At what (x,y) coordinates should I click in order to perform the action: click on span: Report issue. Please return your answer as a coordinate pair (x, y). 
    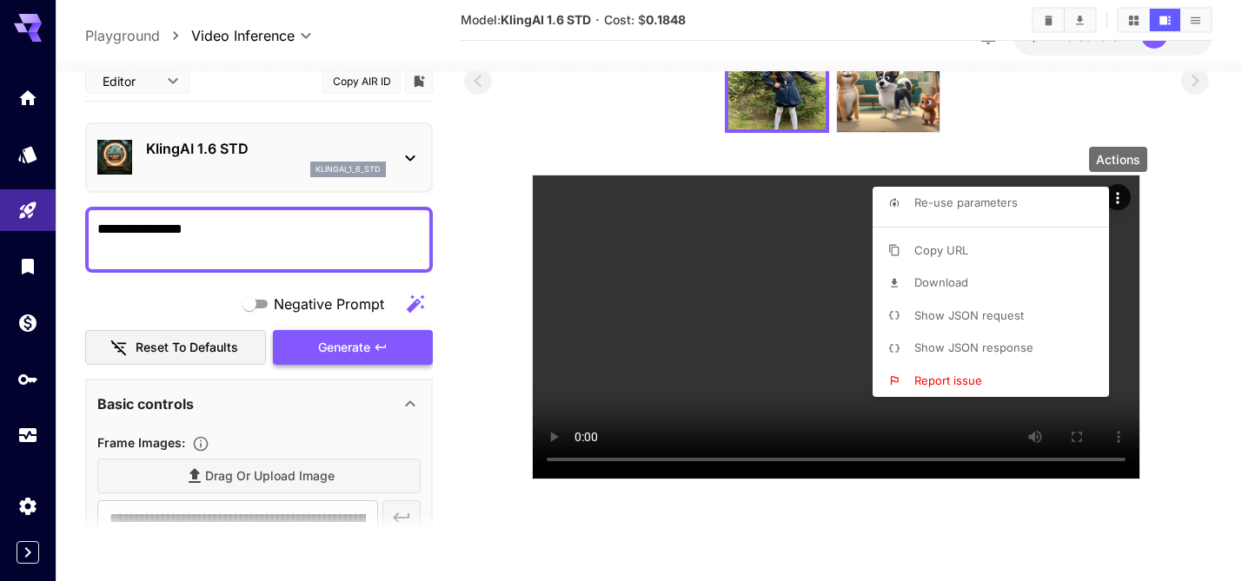
    Looking at the image, I should click on (948, 381).